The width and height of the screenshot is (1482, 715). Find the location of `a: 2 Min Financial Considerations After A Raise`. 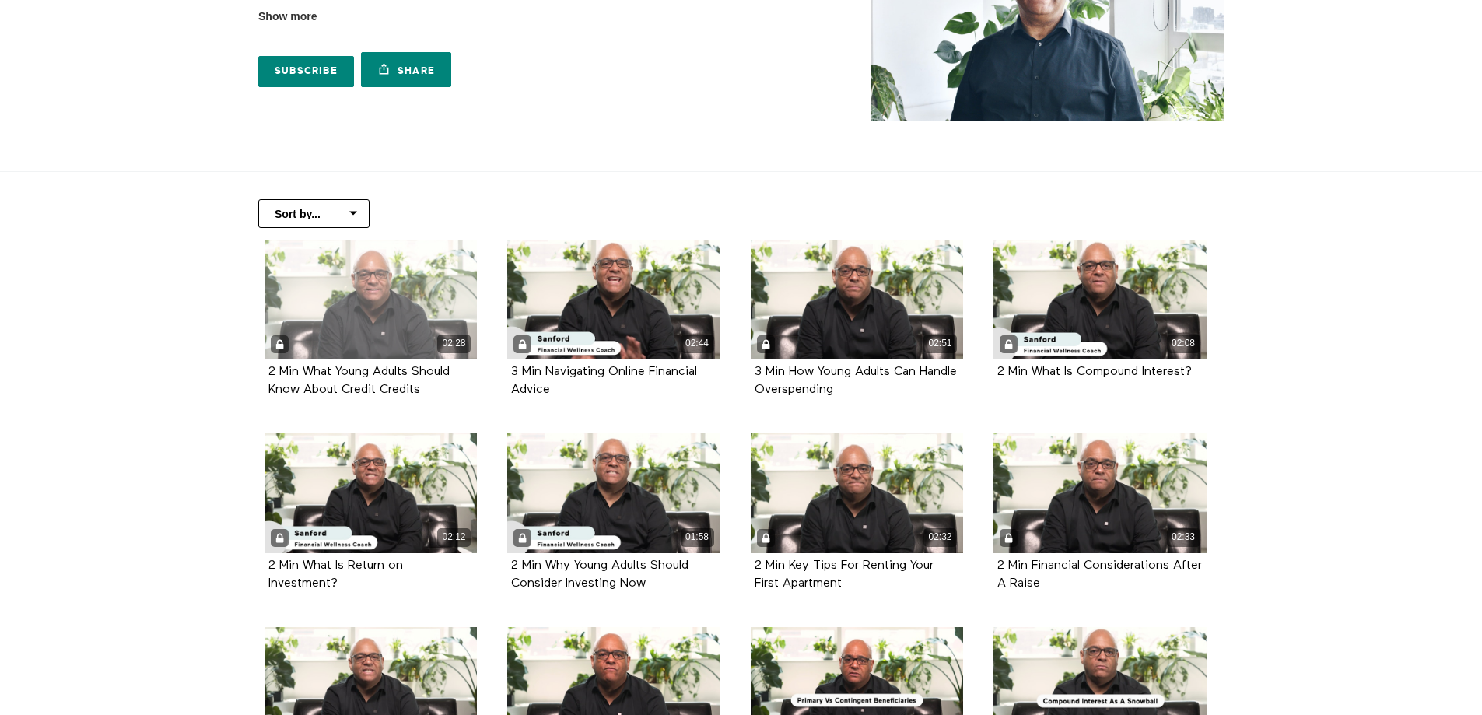

a: 2 Min Financial Considerations After A Raise is located at coordinates (1099, 574).